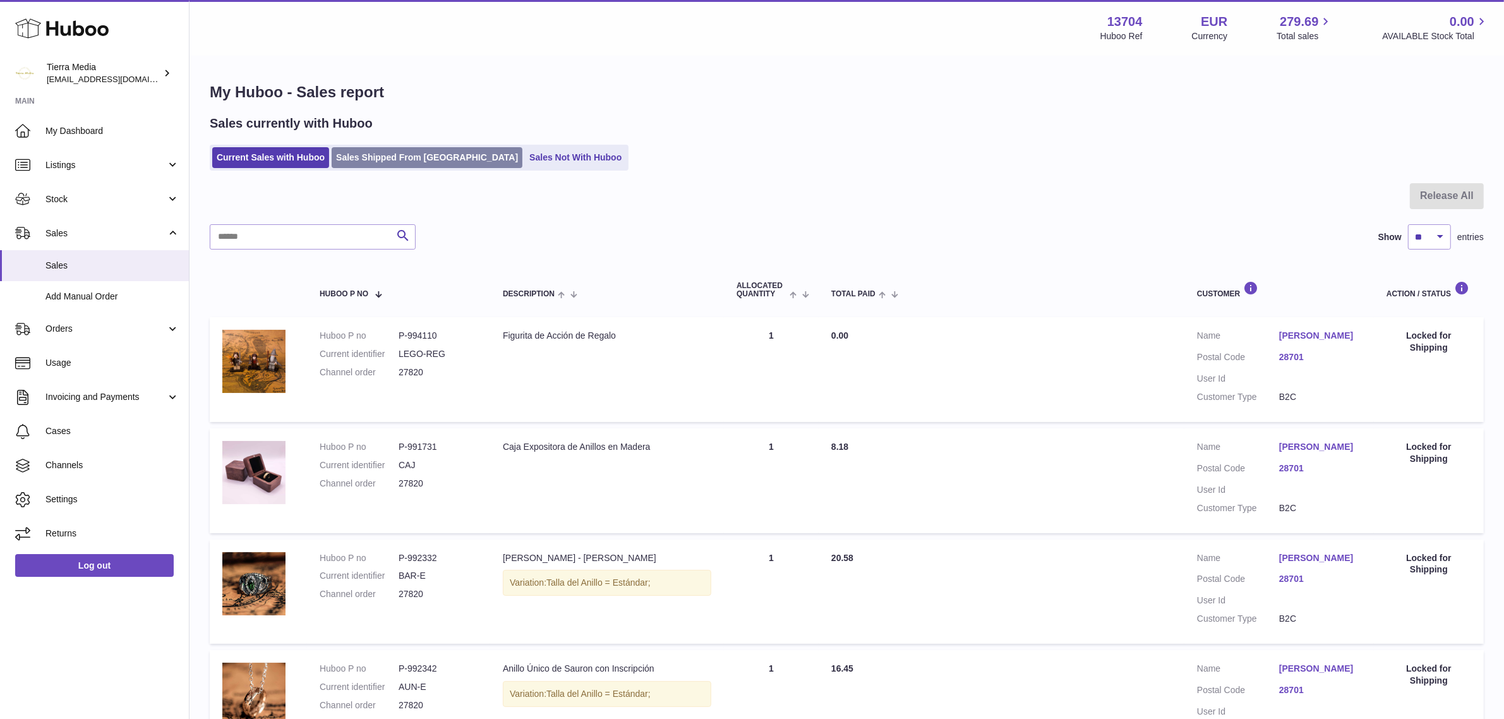 This screenshot has height=719, width=1504. What do you see at coordinates (105, 165) in the screenshot?
I see `span: Listings` at bounding box center [105, 165].